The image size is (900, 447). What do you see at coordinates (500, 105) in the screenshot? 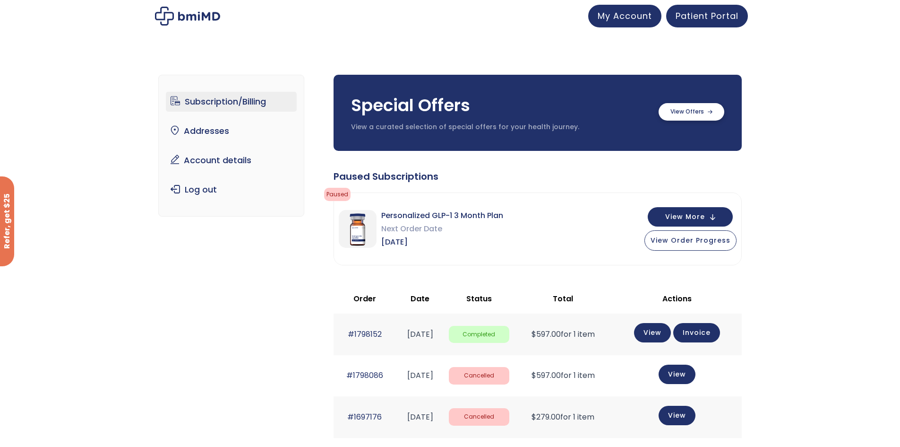
I see `h3: Special Offers` at bounding box center [500, 105].